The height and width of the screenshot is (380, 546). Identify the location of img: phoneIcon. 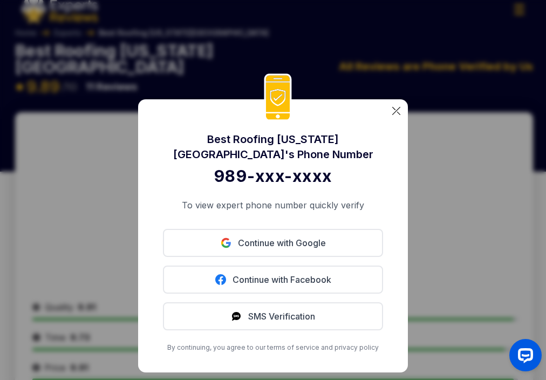
(278, 97).